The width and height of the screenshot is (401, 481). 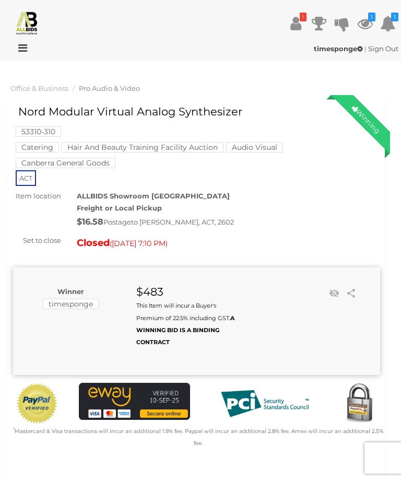 What do you see at coordinates (339, 49) in the screenshot?
I see `a: timesponge` at bounding box center [339, 49].